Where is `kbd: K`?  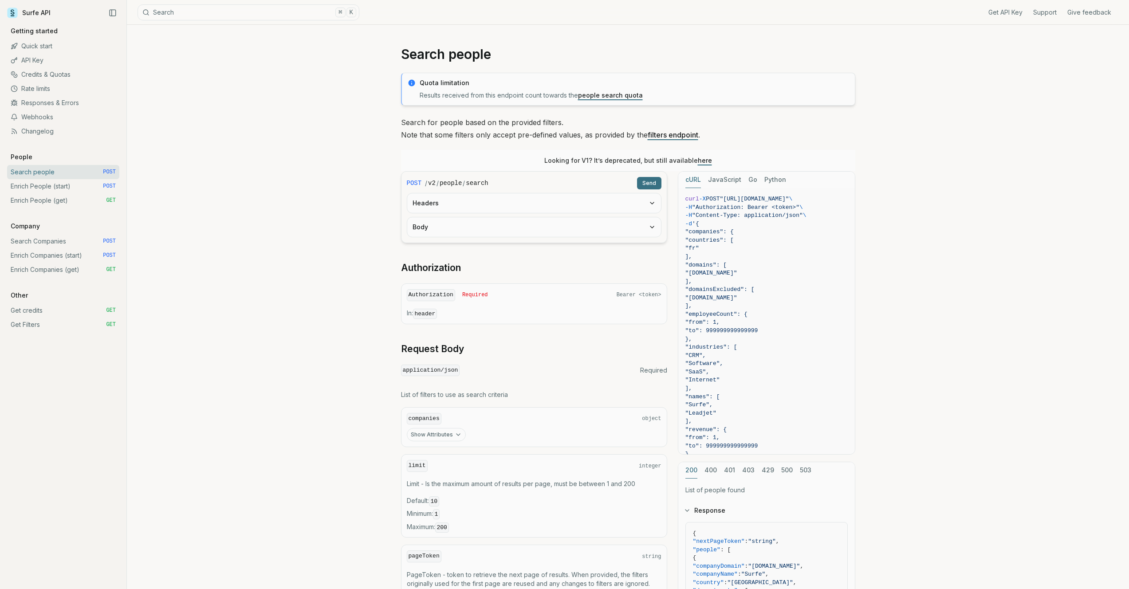 kbd: K is located at coordinates (351, 12).